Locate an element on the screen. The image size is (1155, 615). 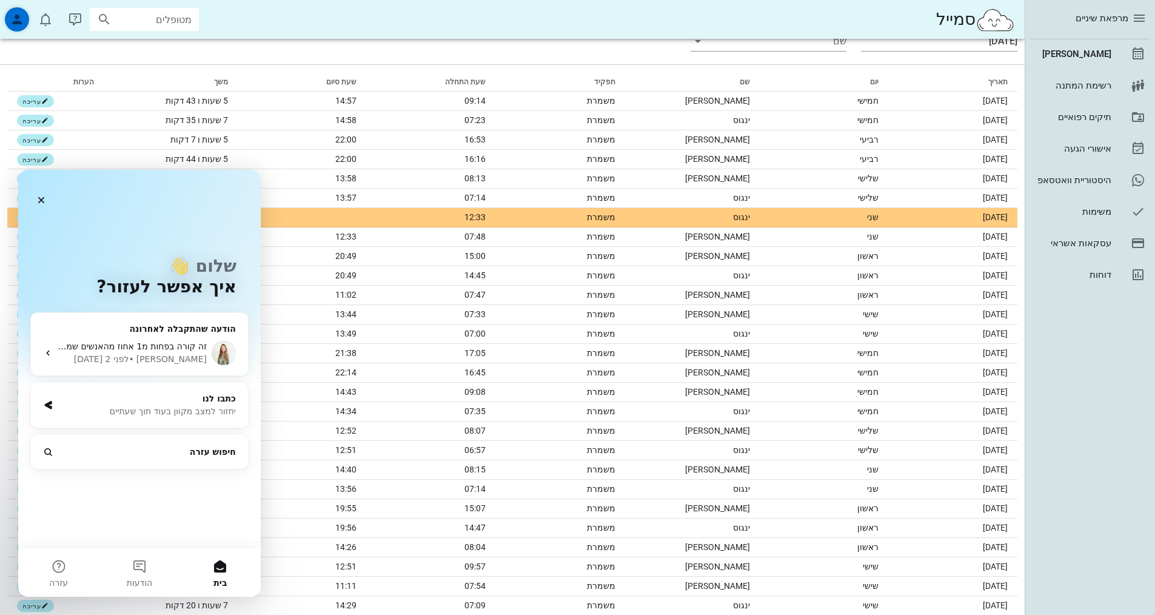
span: שישי is located at coordinates (871, 586).